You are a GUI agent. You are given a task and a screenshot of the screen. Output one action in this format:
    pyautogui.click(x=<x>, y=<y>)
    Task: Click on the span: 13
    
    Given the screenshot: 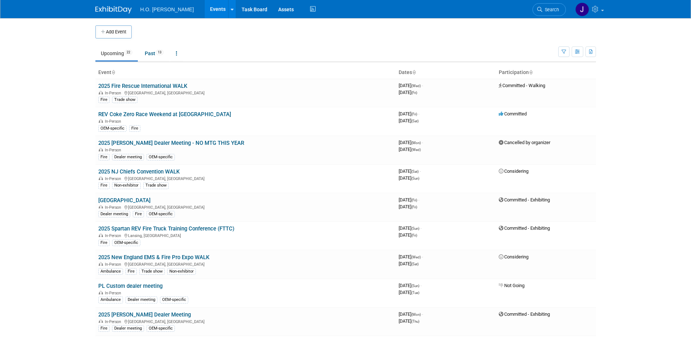 What is the action you would take?
    pyautogui.click(x=160, y=52)
    